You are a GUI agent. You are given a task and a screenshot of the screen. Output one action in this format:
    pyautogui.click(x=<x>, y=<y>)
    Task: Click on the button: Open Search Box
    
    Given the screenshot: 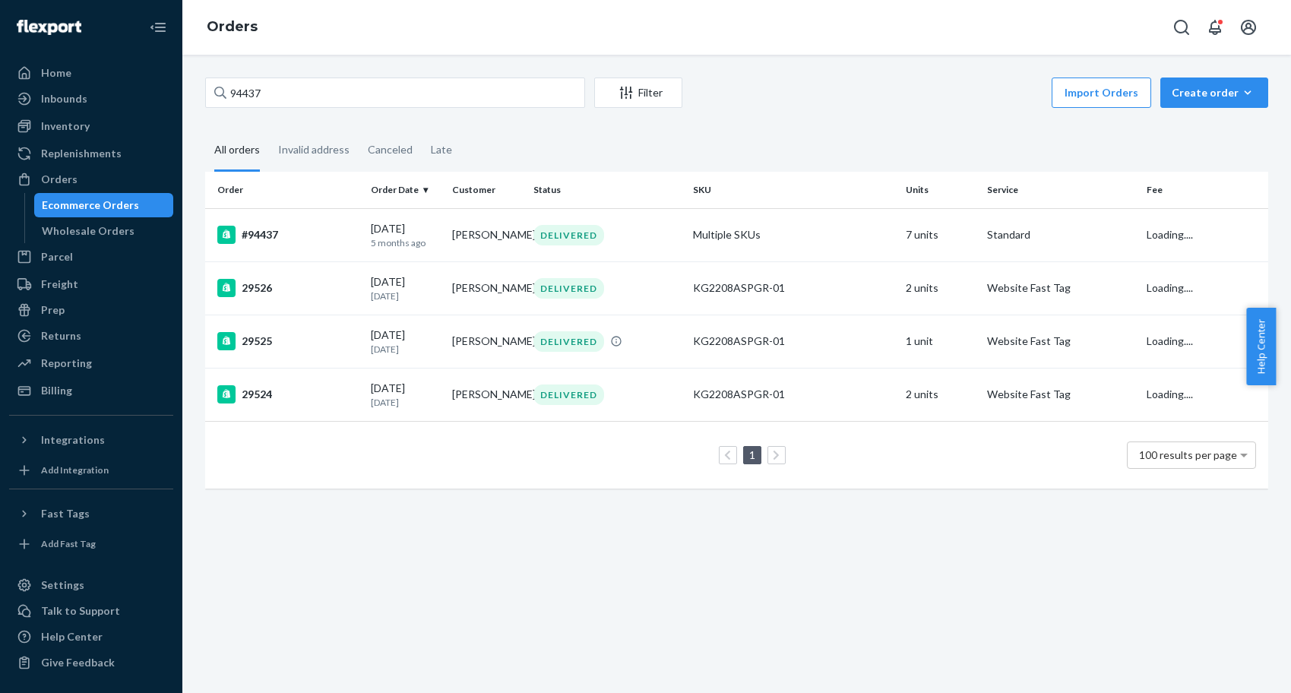 What is the action you would take?
    pyautogui.click(x=1182, y=27)
    